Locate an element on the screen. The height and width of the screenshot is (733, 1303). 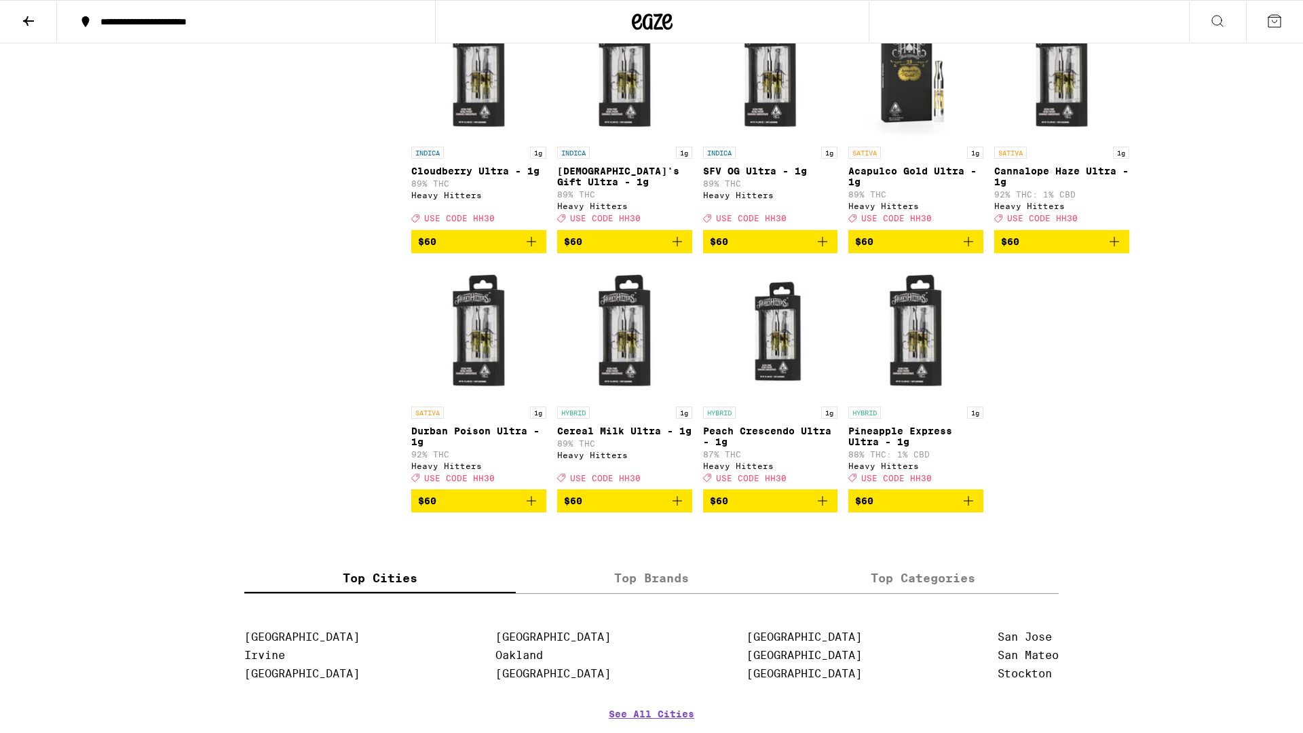
p: Acapulco Gold Ultra - 1g is located at coordinates (916, 176).